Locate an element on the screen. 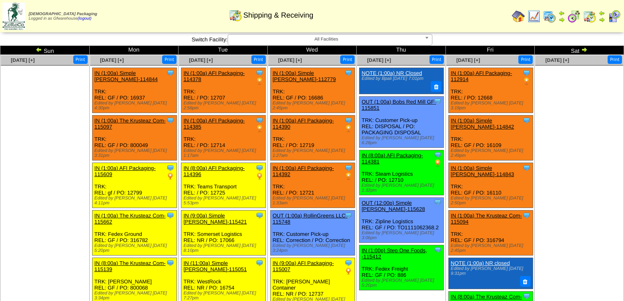 The width and height of the screenshot is (624, 301). a: IN (1:00a) The Krusteaz Com-115662 is located at coordinates (130, 219).